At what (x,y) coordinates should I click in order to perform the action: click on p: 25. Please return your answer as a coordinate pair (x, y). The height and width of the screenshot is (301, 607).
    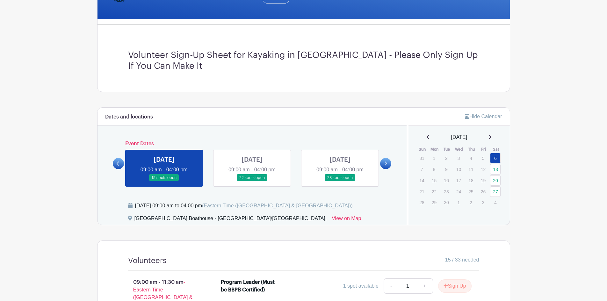
    Looking at the image, I should click on (471, 192).